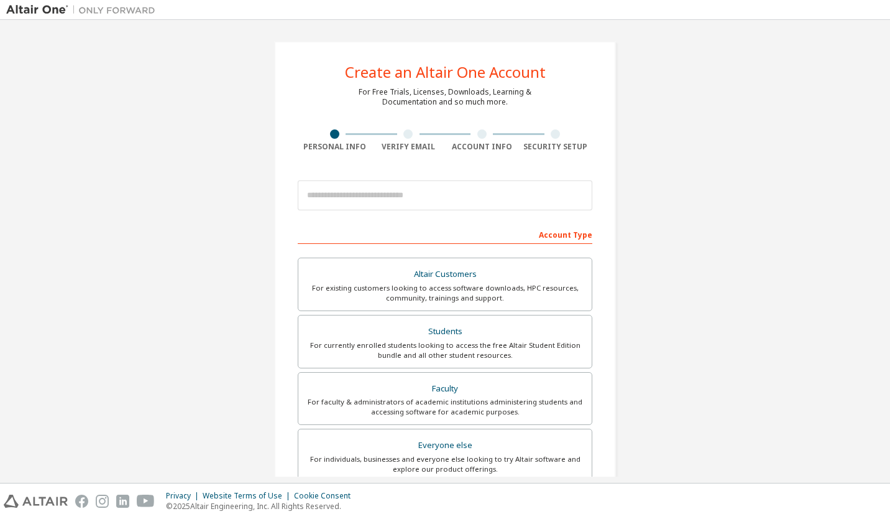 The width and height of the screenshot is (890, 519). I want to click on div: Cookie Consent, so click(326, 496).